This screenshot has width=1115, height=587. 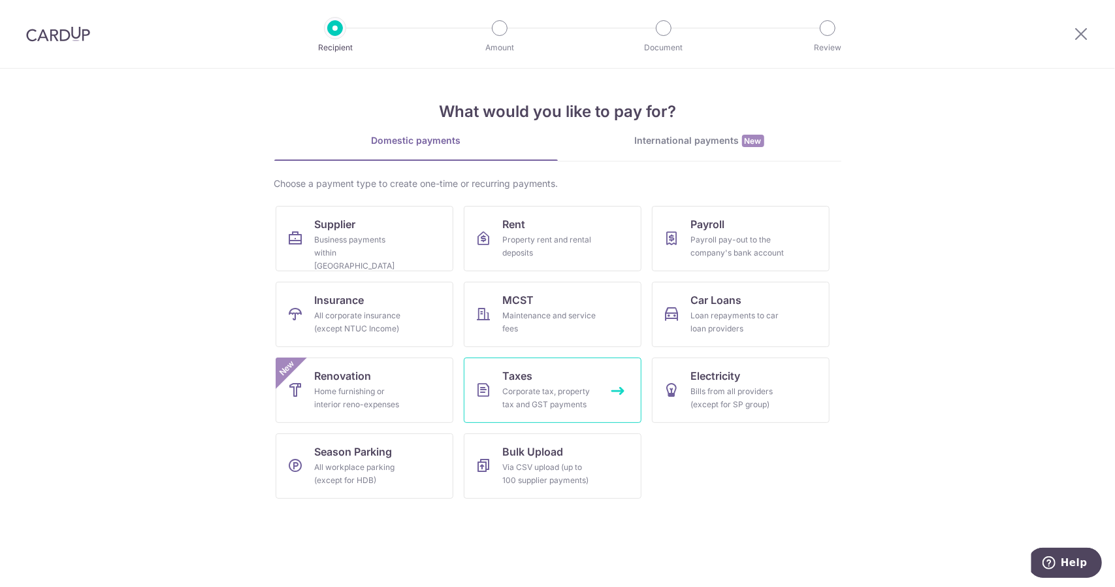 I want to click on div: Payroll pay-out to the company's bank account, so click(x=738, y=246).